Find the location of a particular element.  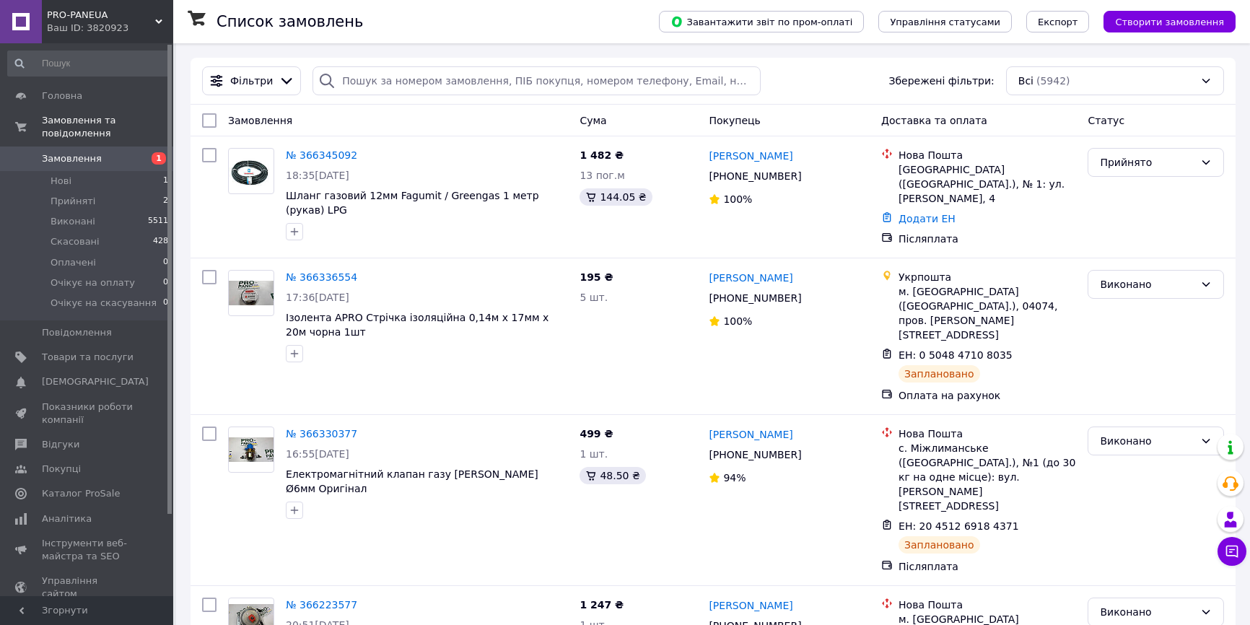

div: Прийнято is located at coordinates (1147, 162).